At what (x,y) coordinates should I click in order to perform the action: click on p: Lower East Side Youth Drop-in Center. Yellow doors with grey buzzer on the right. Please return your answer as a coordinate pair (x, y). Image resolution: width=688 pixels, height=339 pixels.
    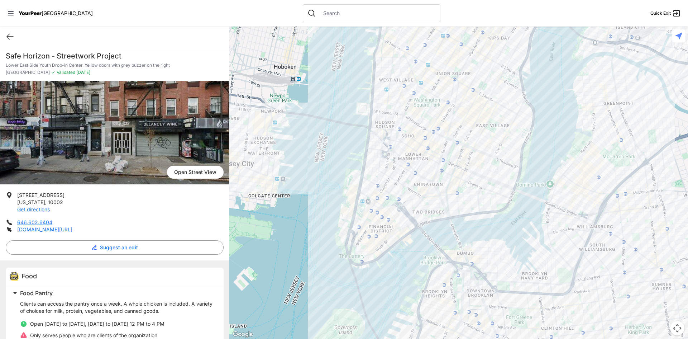
    Looking at the image, I should click on (115, 65).